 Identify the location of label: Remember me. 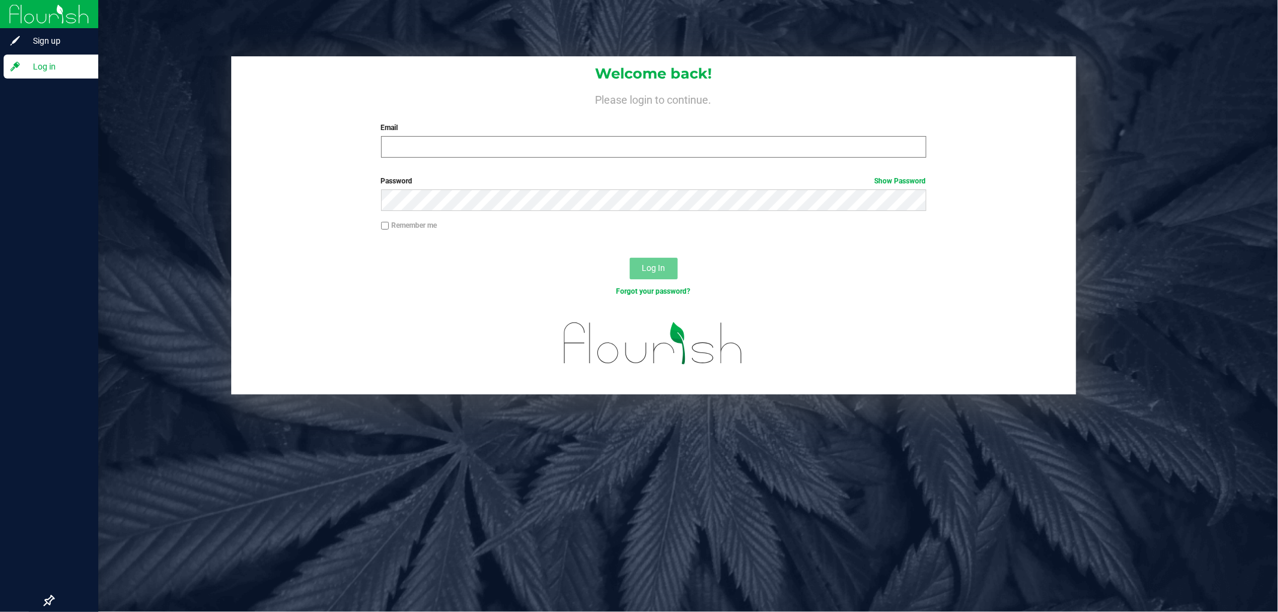
(409, 225).